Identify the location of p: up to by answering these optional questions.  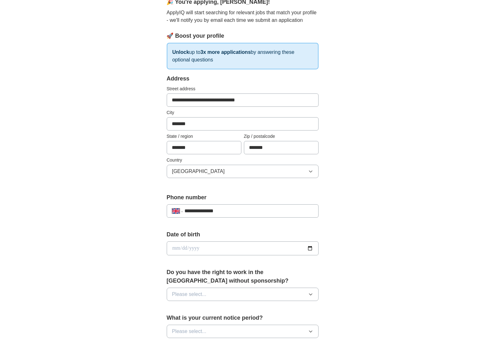
(243, 56).